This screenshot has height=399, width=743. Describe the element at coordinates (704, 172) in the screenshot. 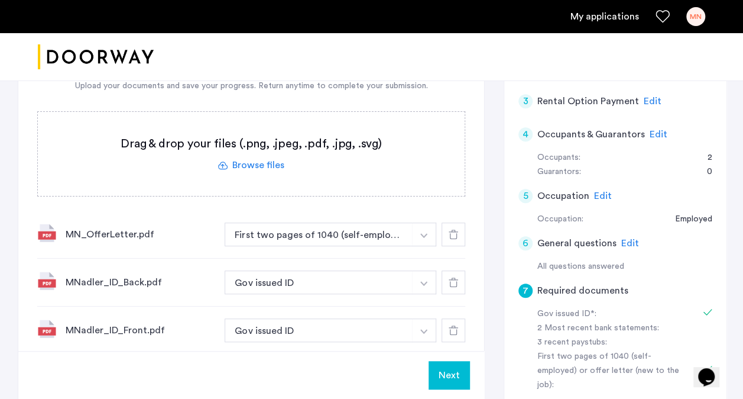

I see `div: 0` at that location.